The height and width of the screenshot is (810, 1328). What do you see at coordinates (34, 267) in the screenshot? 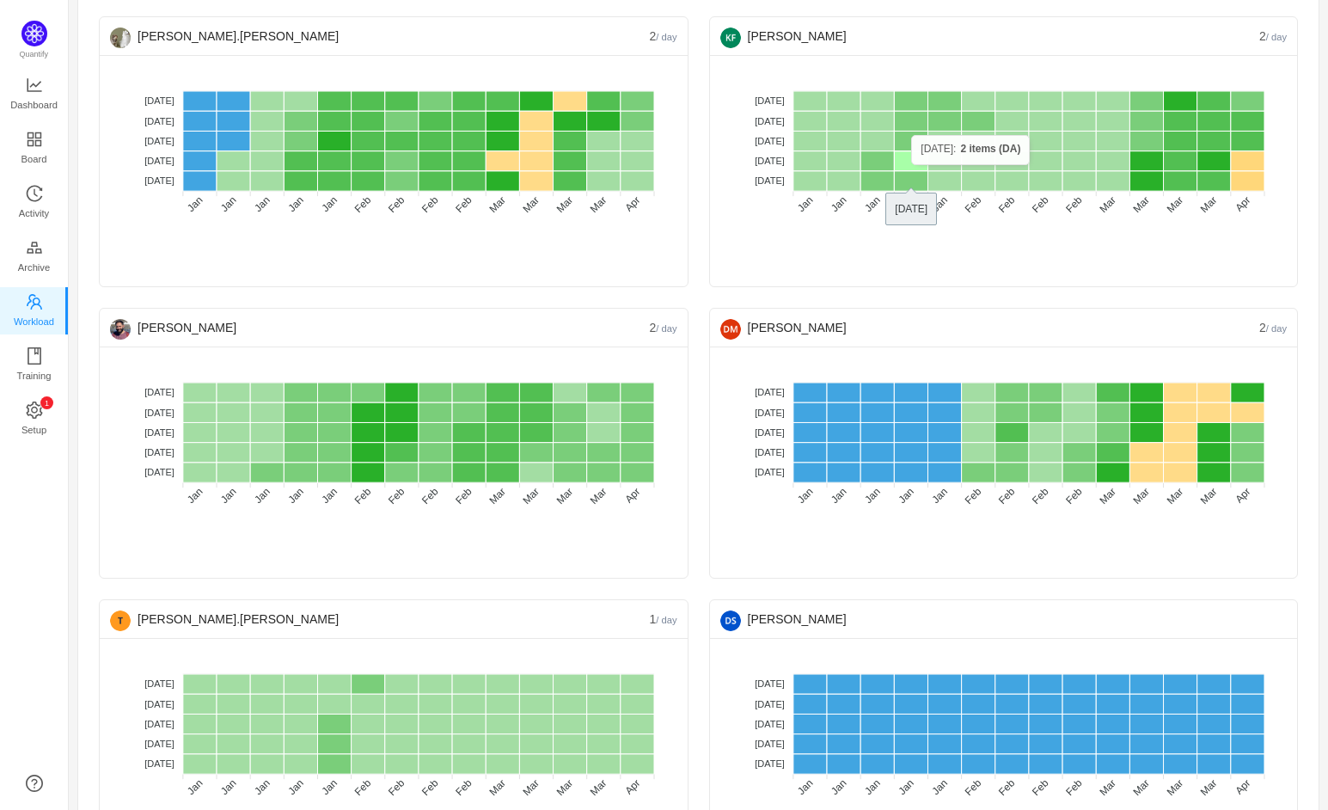
I see `span: Archive` at bounding box center [34, 267].